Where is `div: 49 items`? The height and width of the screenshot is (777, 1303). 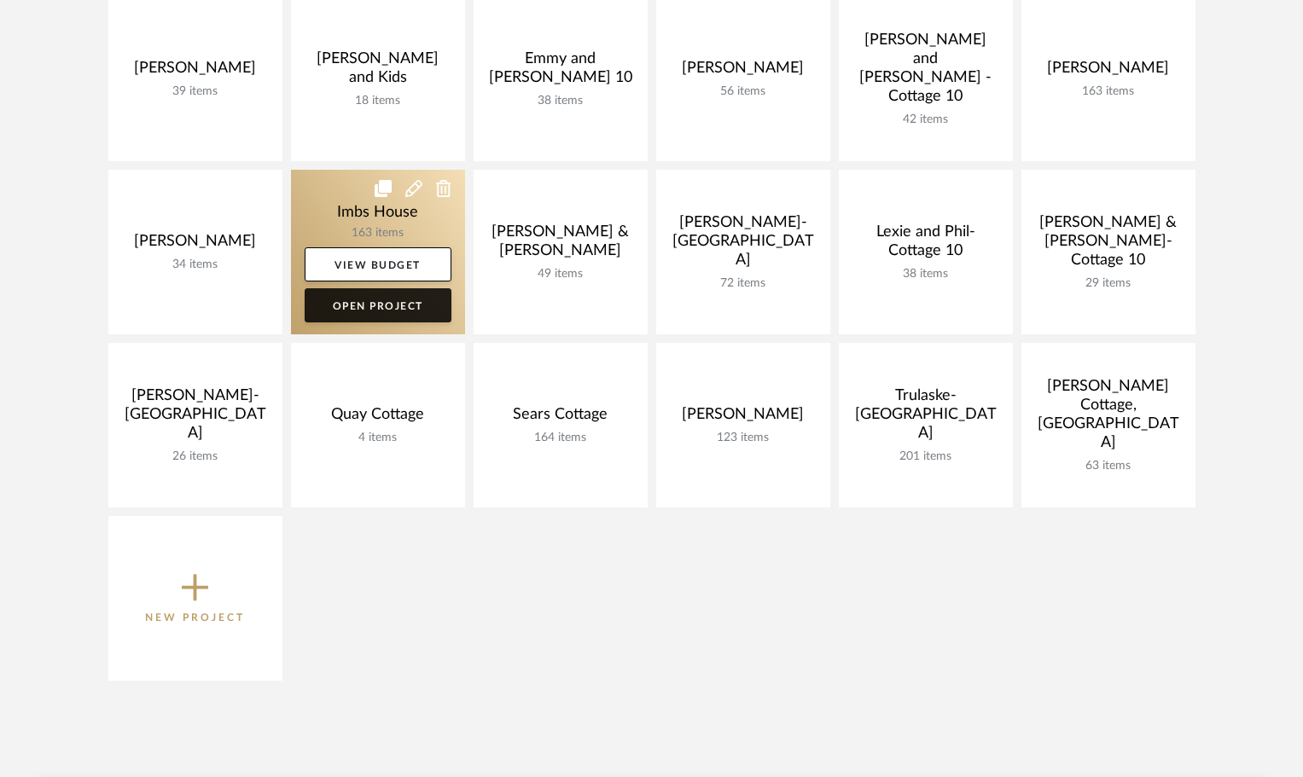
div: 49 items is located at coordinates (561, 274).